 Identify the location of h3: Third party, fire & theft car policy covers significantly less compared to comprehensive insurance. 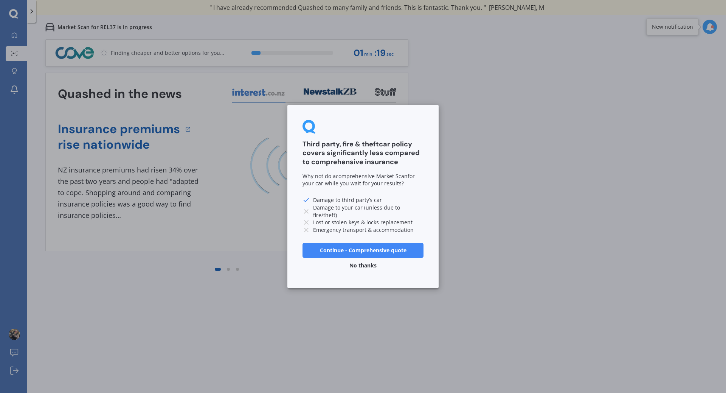
(363, 153).